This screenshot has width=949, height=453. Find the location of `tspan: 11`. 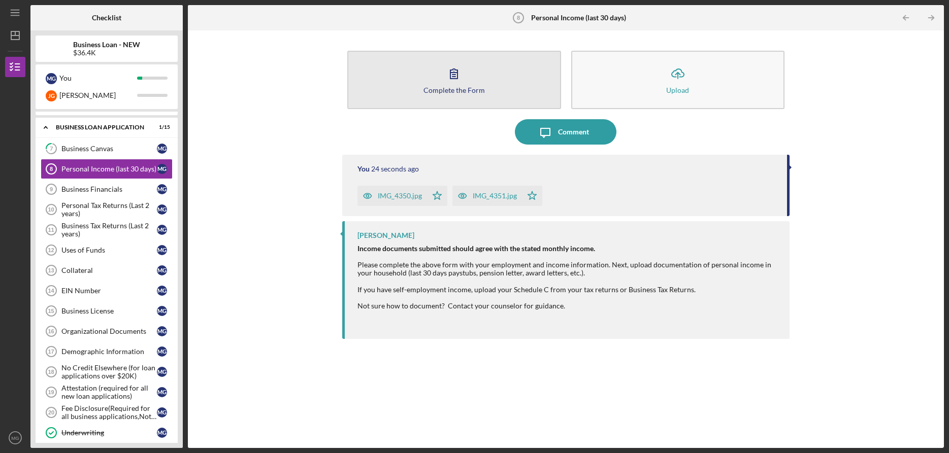

tspan: 11 is located at coordinates (51, 230).